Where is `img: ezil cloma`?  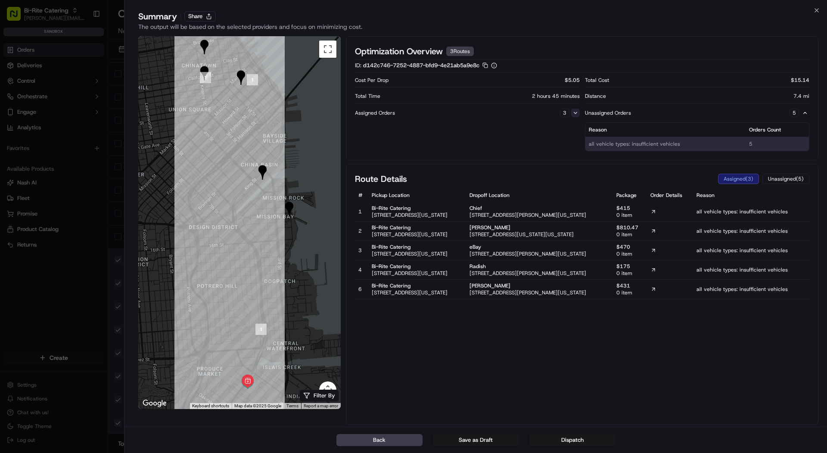
img: ezil cloma is located at coordinates (16, 155).